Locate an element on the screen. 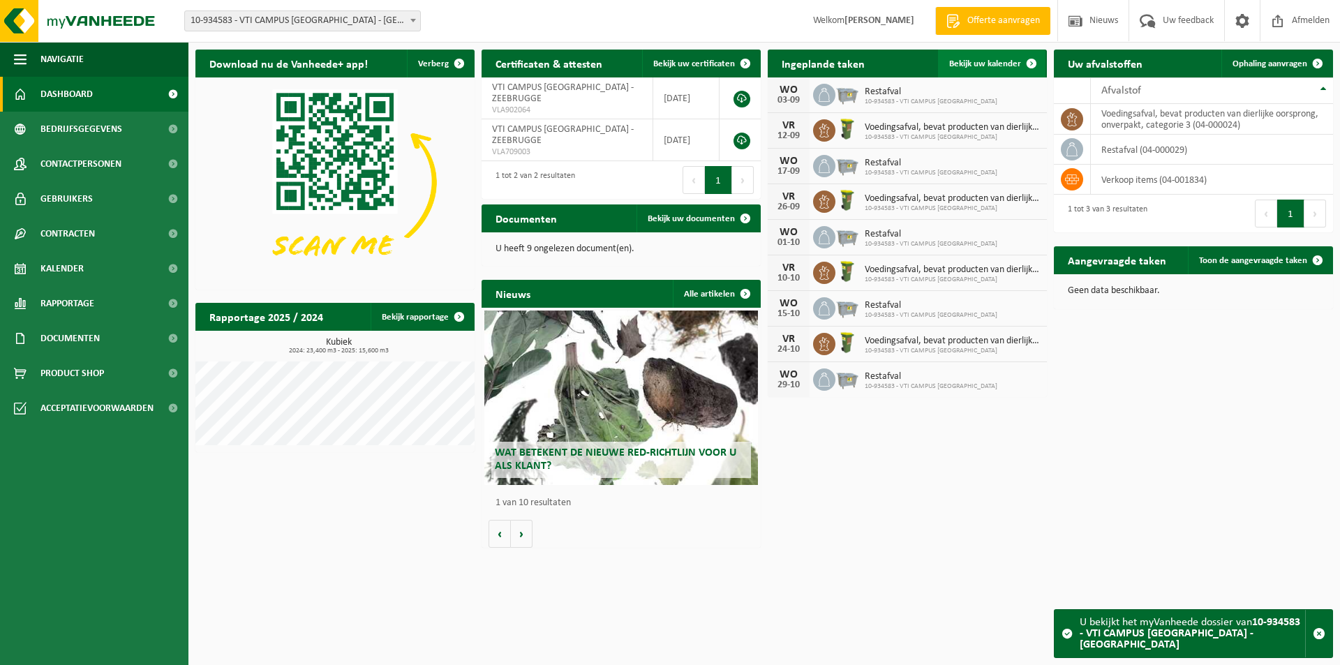 The image size is (1340, 665). a: Toon de aangevraagde taken is located at coordinates (1259, 260).